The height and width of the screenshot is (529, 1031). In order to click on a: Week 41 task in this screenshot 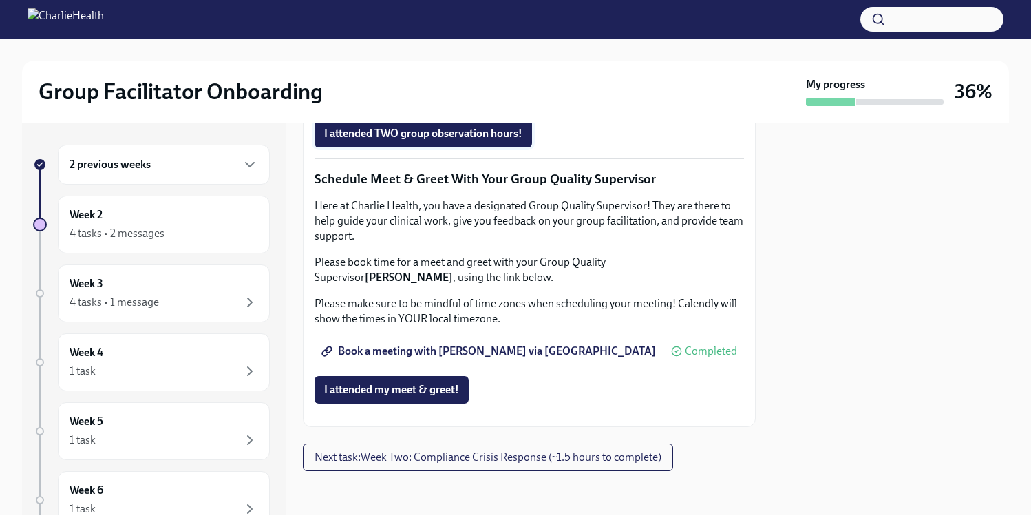, I will do `click(151, 362)`.